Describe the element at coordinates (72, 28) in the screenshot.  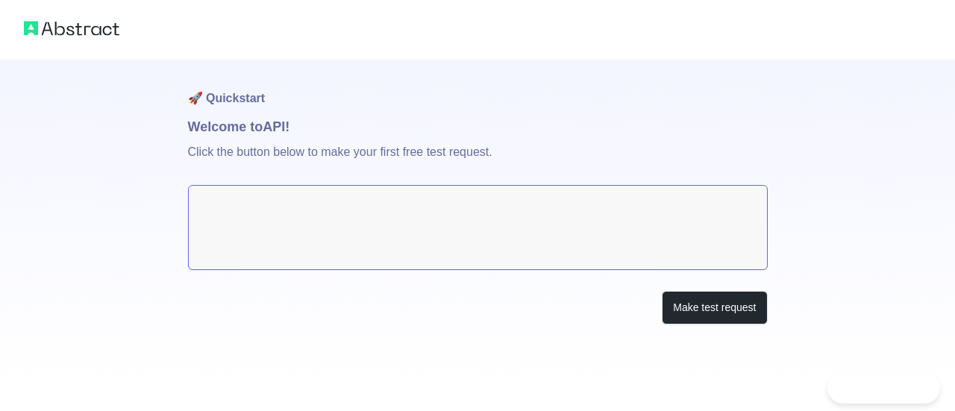
I see `img: Abstract logo` at that location.